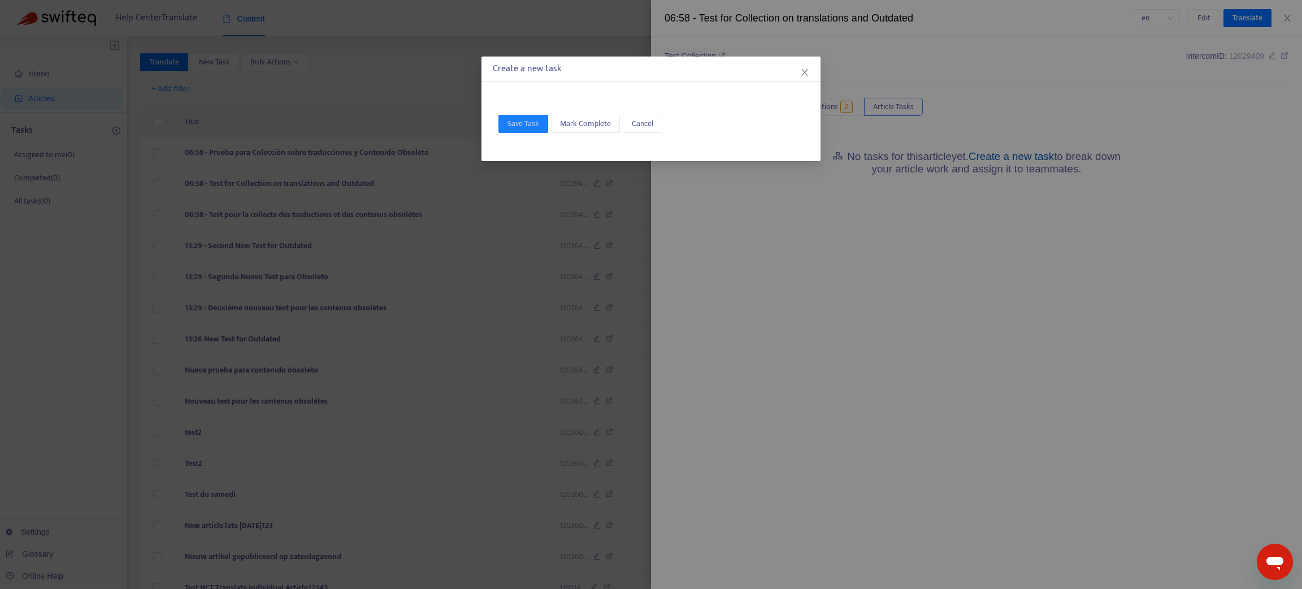  What do you see at coordinates (651, 69) in the screenshot?
I see `div: Create a new task` at bounding box center [651, 69].